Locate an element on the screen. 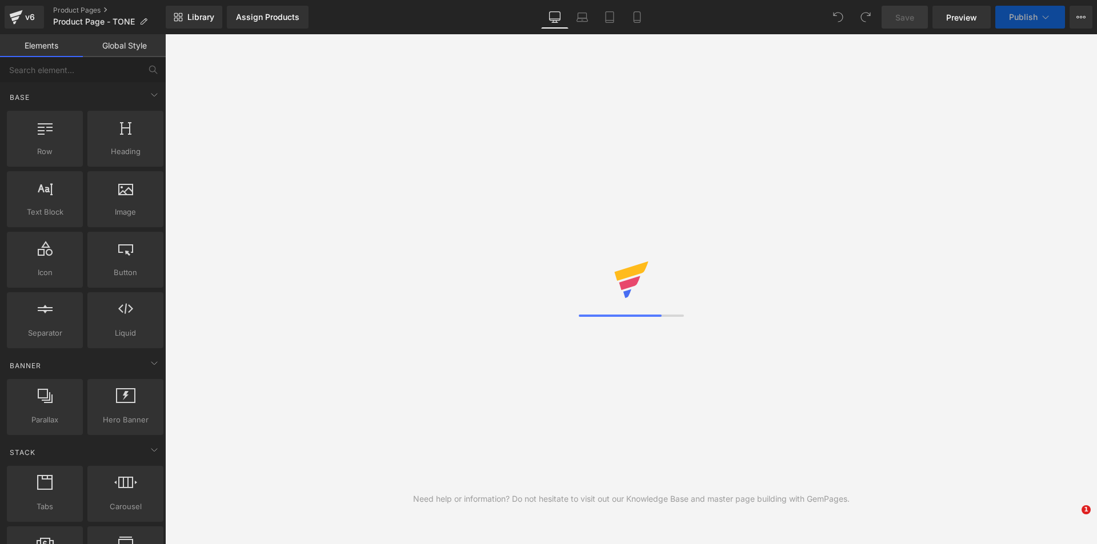  span: Banner is located at coordinates (25, 366).